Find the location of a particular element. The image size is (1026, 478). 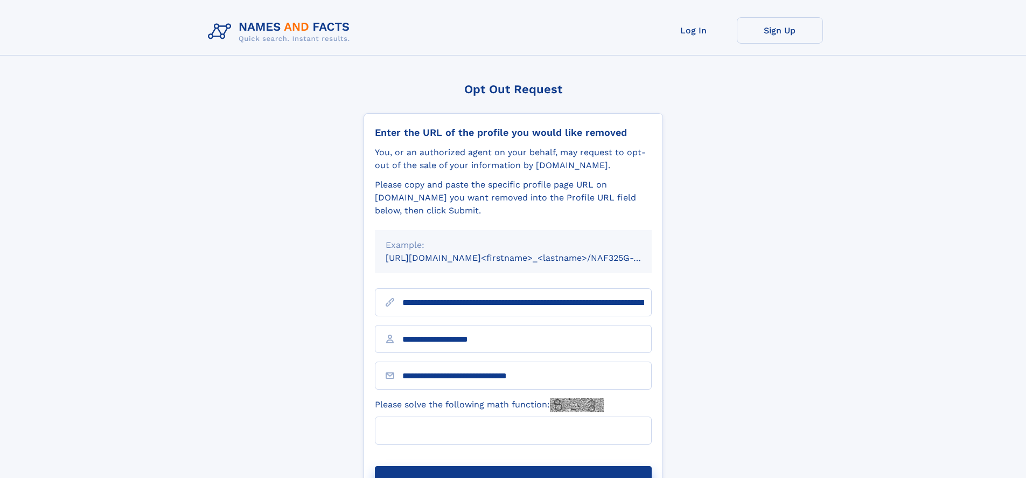

label: Please solve the following math function: is located at coordinates (489, 405).